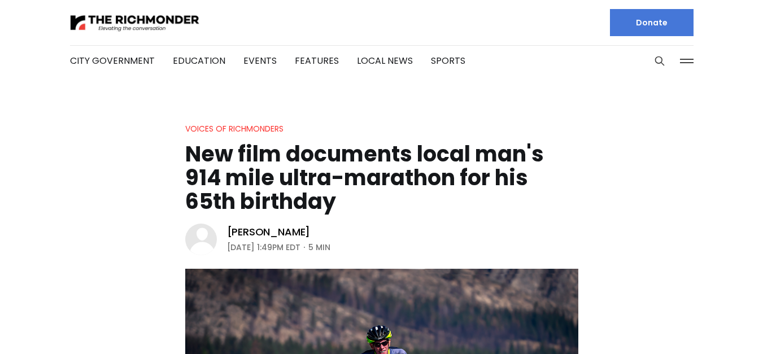 Image resolution: width=763 pixels, height=354 pixels. Describe the element at coordinates (317, 60) in the screenshot. I see `a: Features` at that location.